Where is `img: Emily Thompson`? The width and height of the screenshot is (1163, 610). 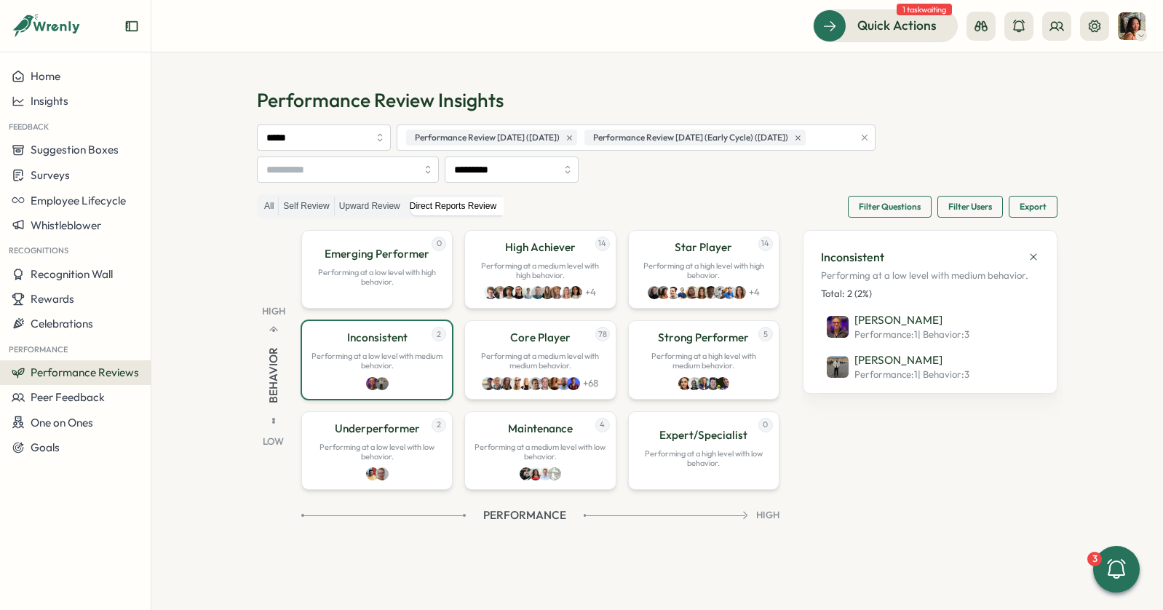
img: Emily Thompson is located at coordinates (555, 384).